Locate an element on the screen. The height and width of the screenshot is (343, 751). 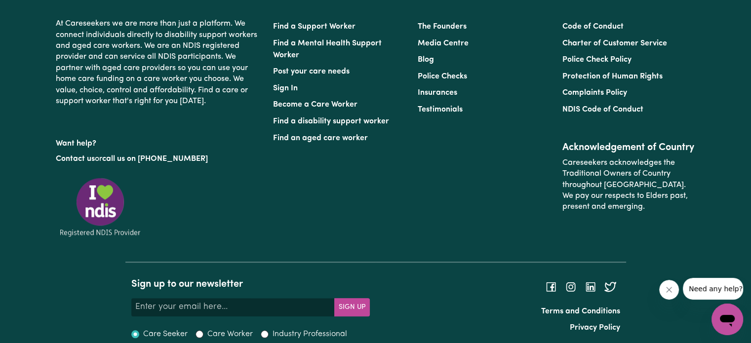
a: NDIS Code of Conduct is located at coordinates (603, 110).